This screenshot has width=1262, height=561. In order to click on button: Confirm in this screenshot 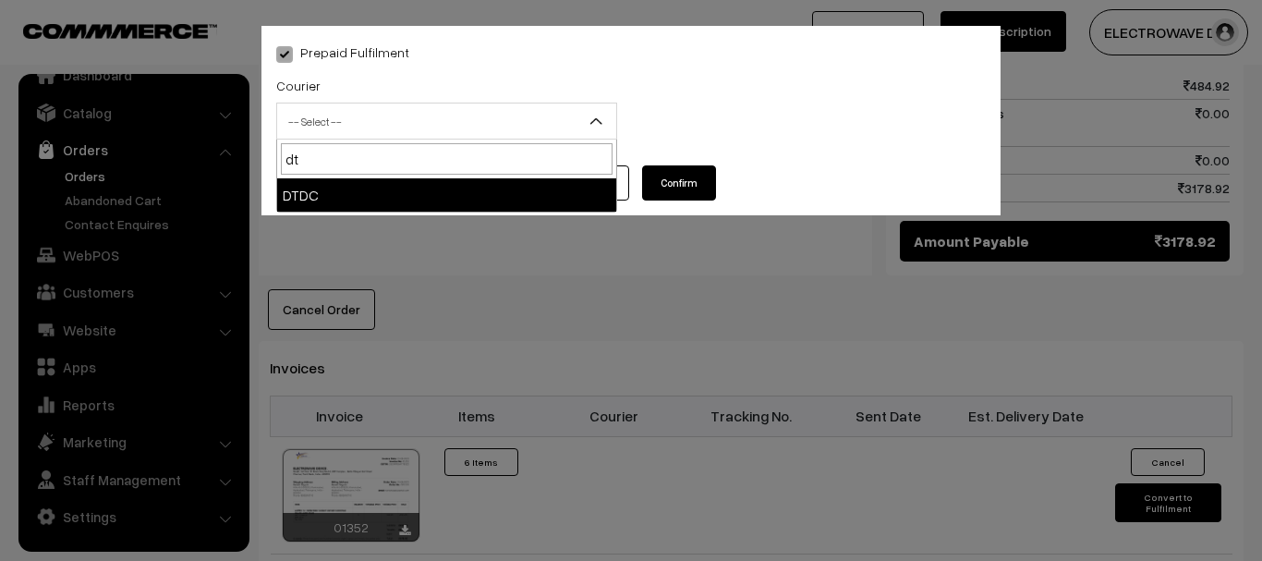, I will do `click(679, 183)`.